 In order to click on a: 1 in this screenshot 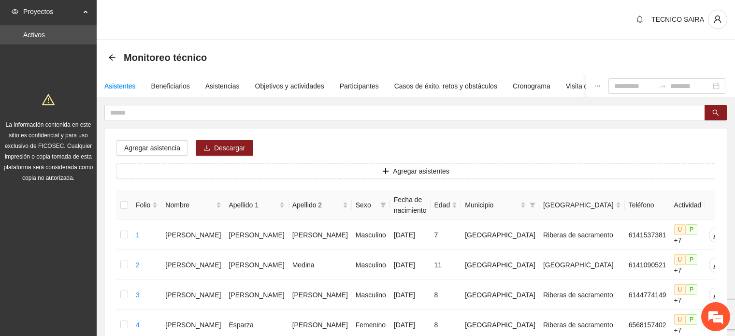, I will do `click(138, 235)`.